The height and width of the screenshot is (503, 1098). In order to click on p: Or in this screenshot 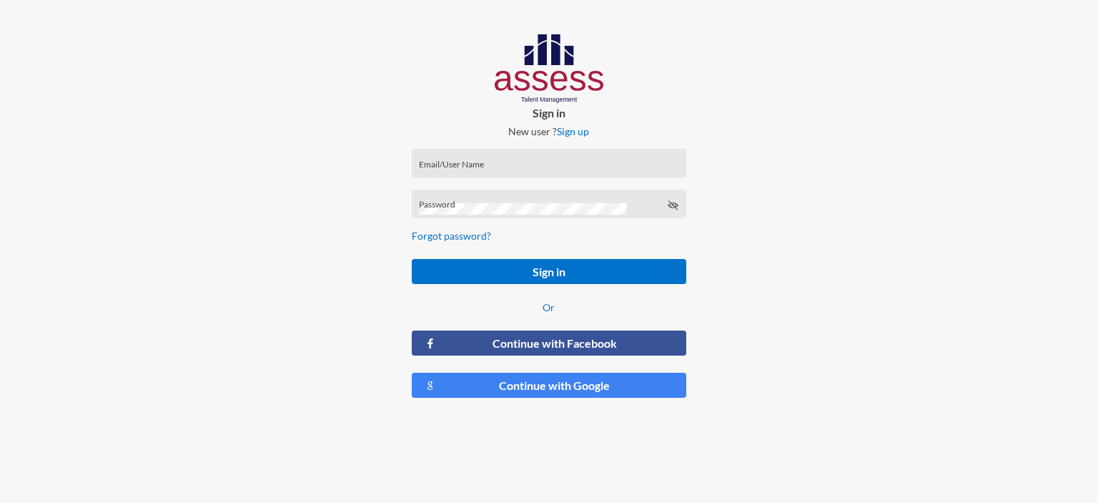, I will do `click(549, 307)`.